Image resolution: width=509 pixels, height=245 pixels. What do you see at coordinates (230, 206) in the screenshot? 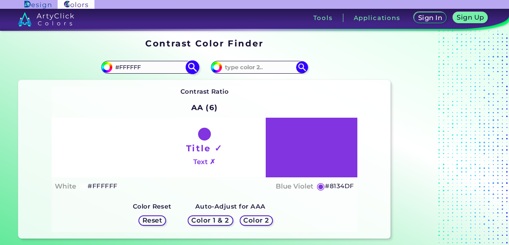
I see `strong: Auto-Adjust for AAA` at bounding box center [230, 206].